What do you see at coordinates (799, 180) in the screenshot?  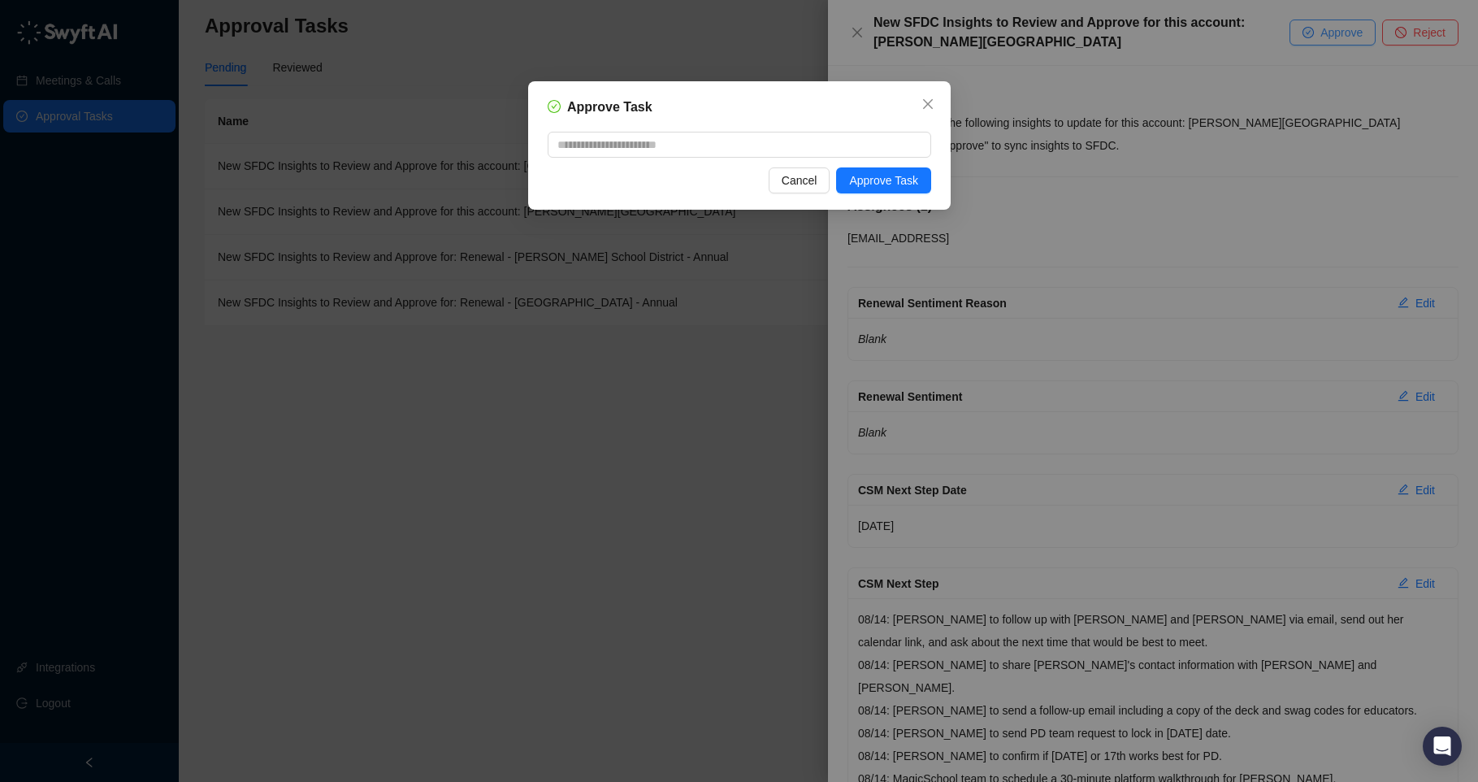 I see `span: Cancel` at bounding box center [799, 180].